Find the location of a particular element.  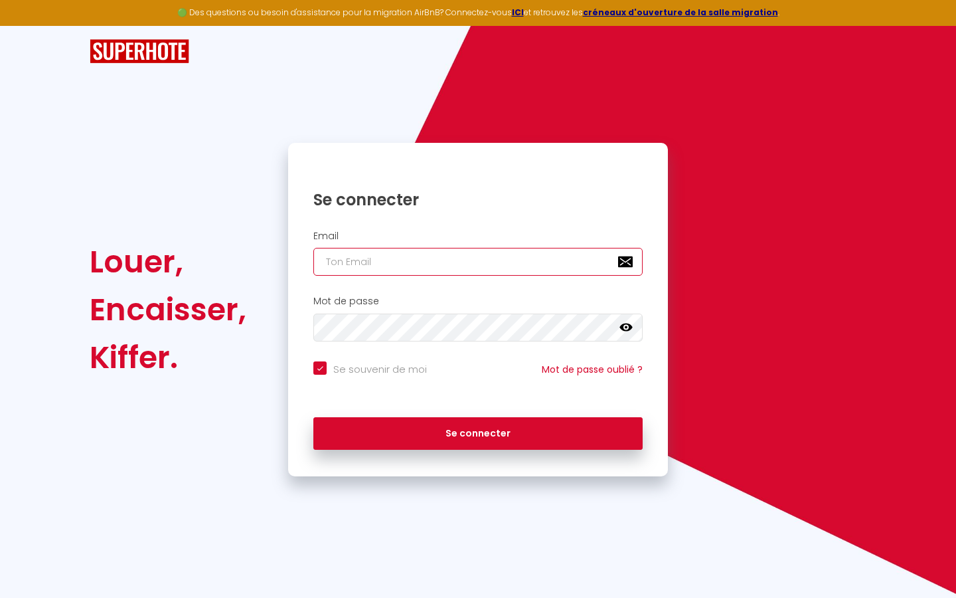

h2: Mot de passe is located at coordinates (478, 301).